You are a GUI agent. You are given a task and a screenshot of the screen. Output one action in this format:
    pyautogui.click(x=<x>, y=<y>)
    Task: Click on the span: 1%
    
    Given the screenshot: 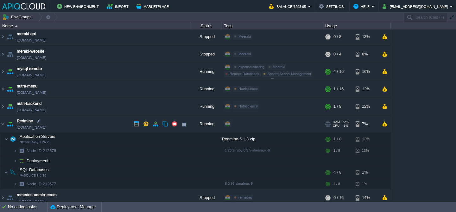 What is the action you would take?
    pyautogui.click(x=346, y=126)
    